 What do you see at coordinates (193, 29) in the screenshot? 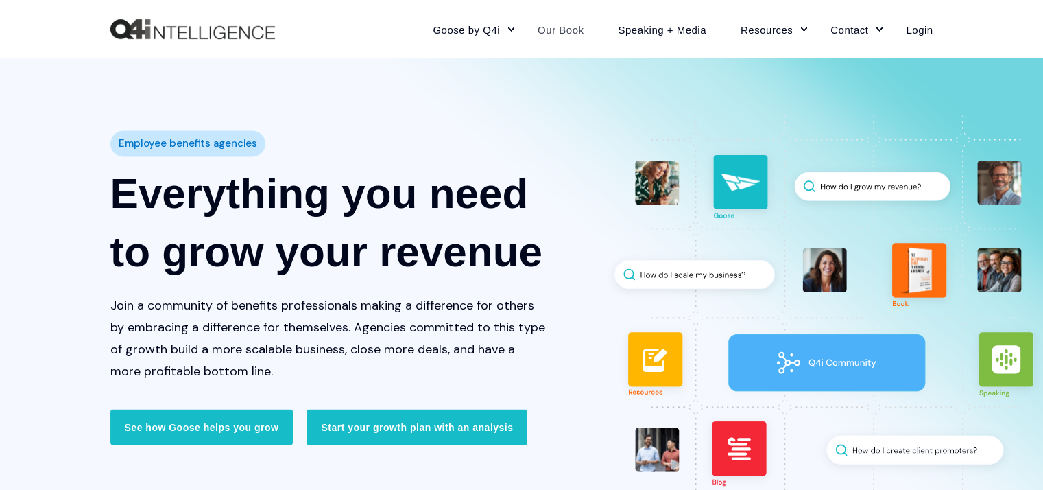
I see `img: Q4intelligence, LLC logo` at bounding box center [193, 29].